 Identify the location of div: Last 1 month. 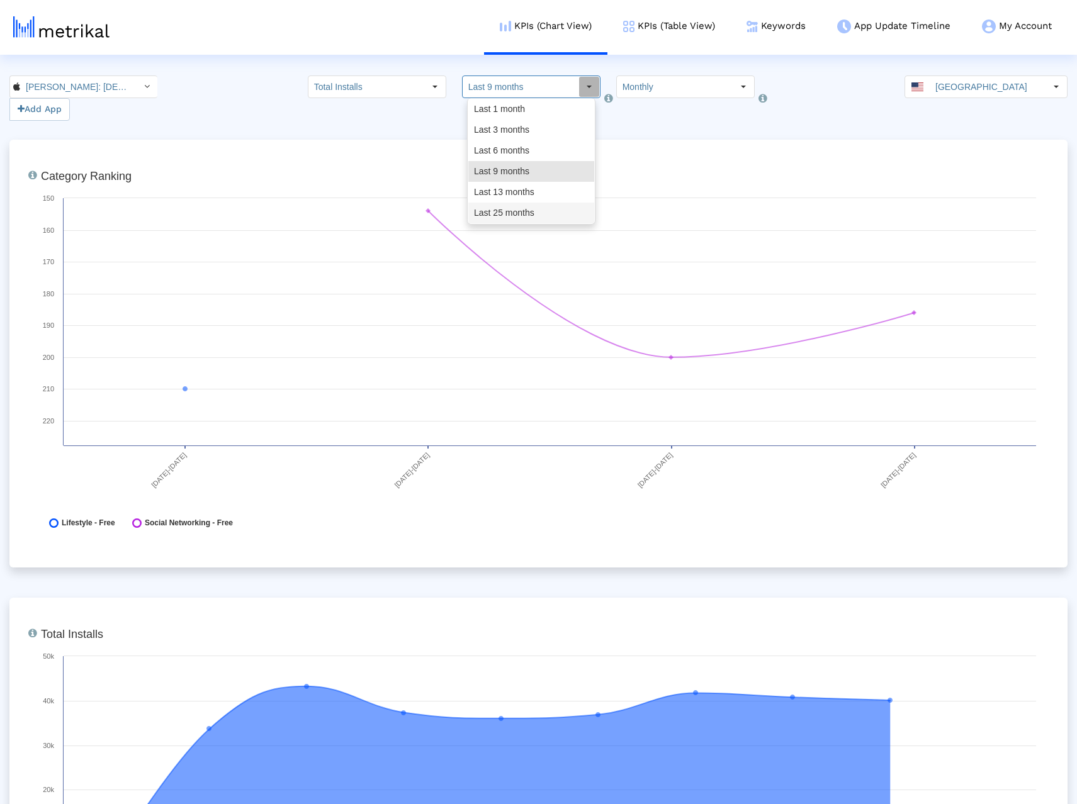
(531, 109).